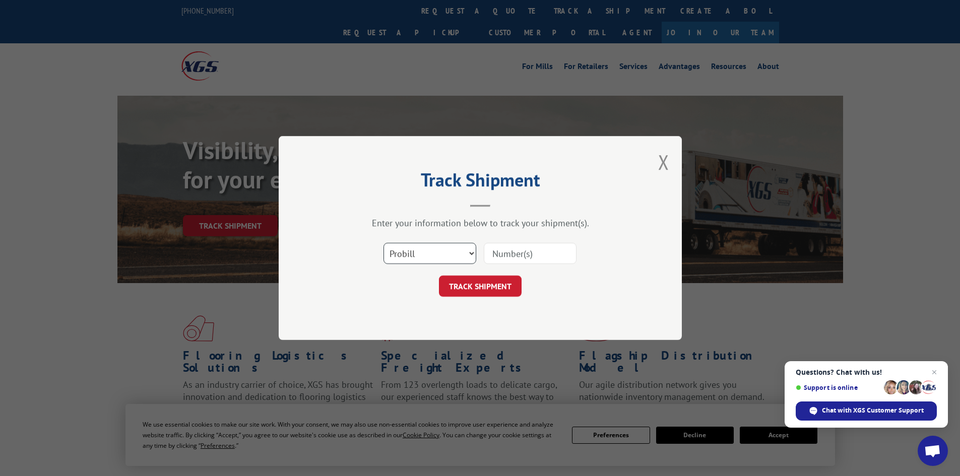 The image size is (960, 476). What do you see at coordinates (866, 372) in the screenshot?
I see `span: Questions? Chat with us!` at bounding box center [866, 372].